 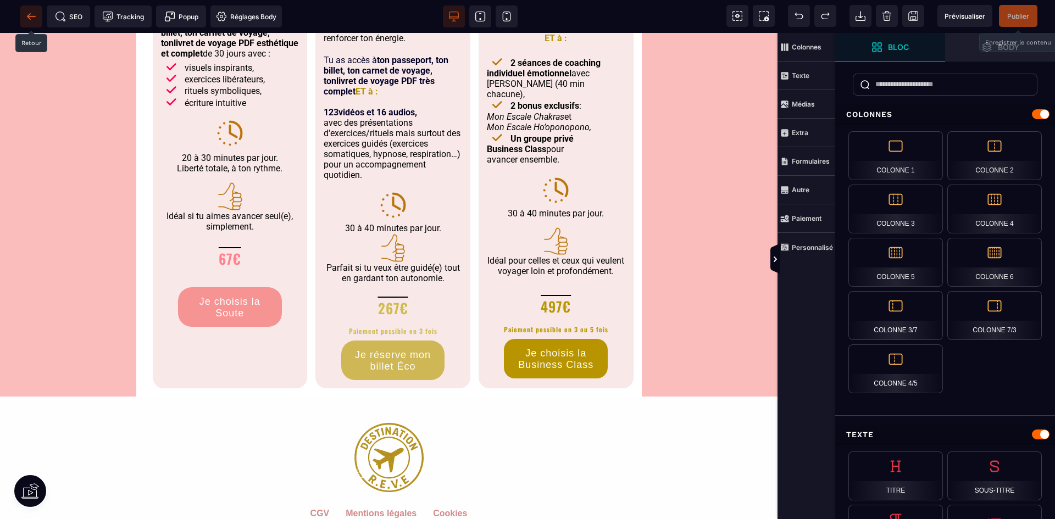 I want to click on span: Réglages Body, so click(x=246, y=16).